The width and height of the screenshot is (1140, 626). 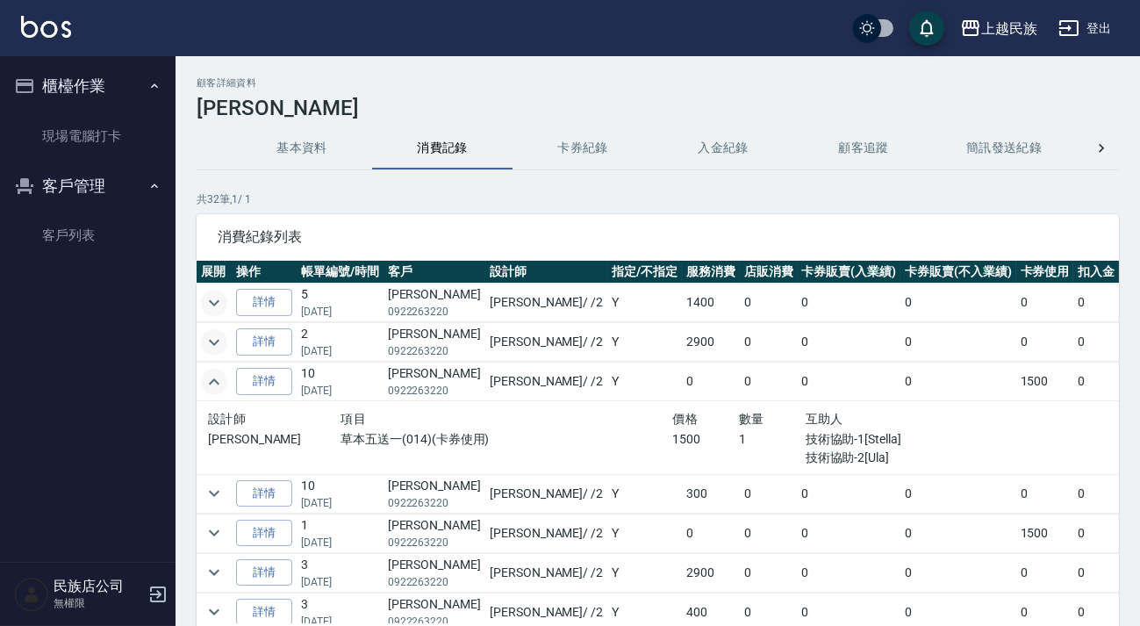 I want to click on th: 扣入金, so click(x=1096, y=272).